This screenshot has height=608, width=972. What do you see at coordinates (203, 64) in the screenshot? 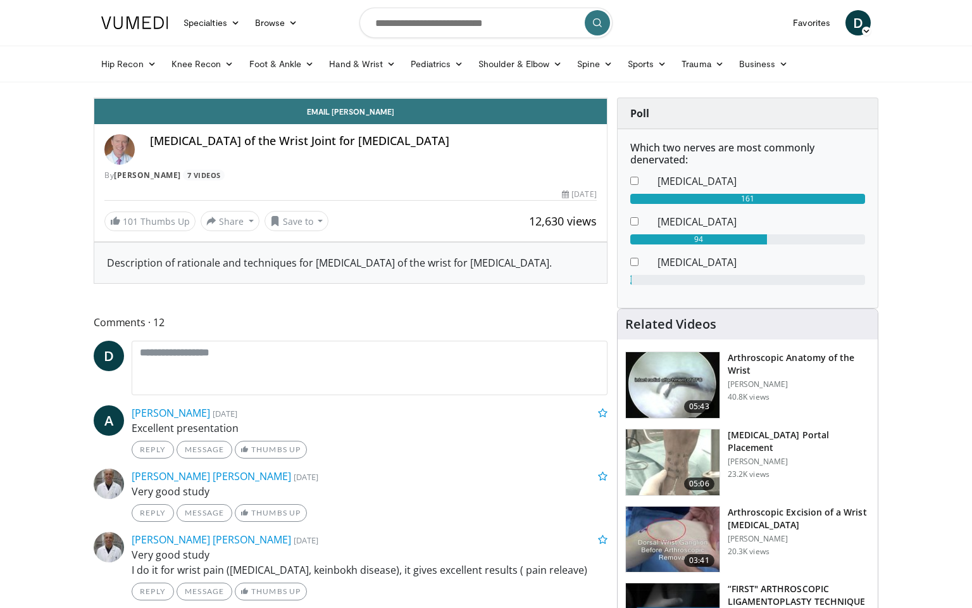
I see `a: Knee Recon` at bounding box center [203, 64].